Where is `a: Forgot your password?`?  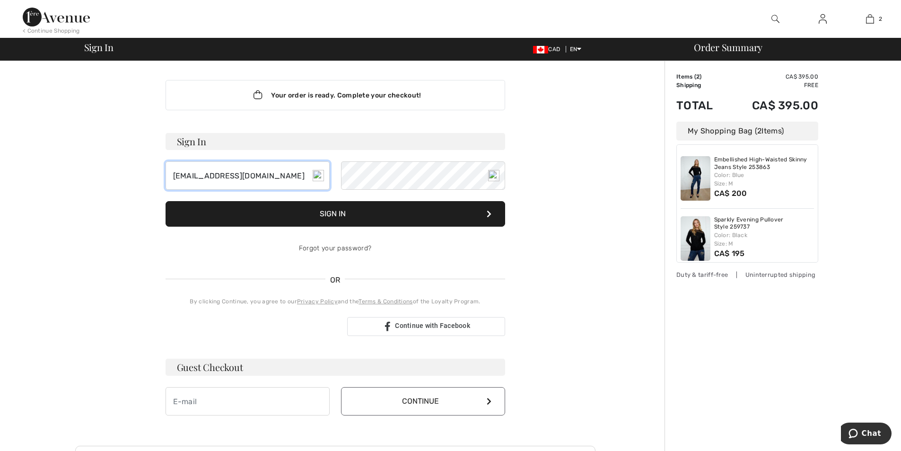
a: Forgot your password? is located at coordinates (335, 248).